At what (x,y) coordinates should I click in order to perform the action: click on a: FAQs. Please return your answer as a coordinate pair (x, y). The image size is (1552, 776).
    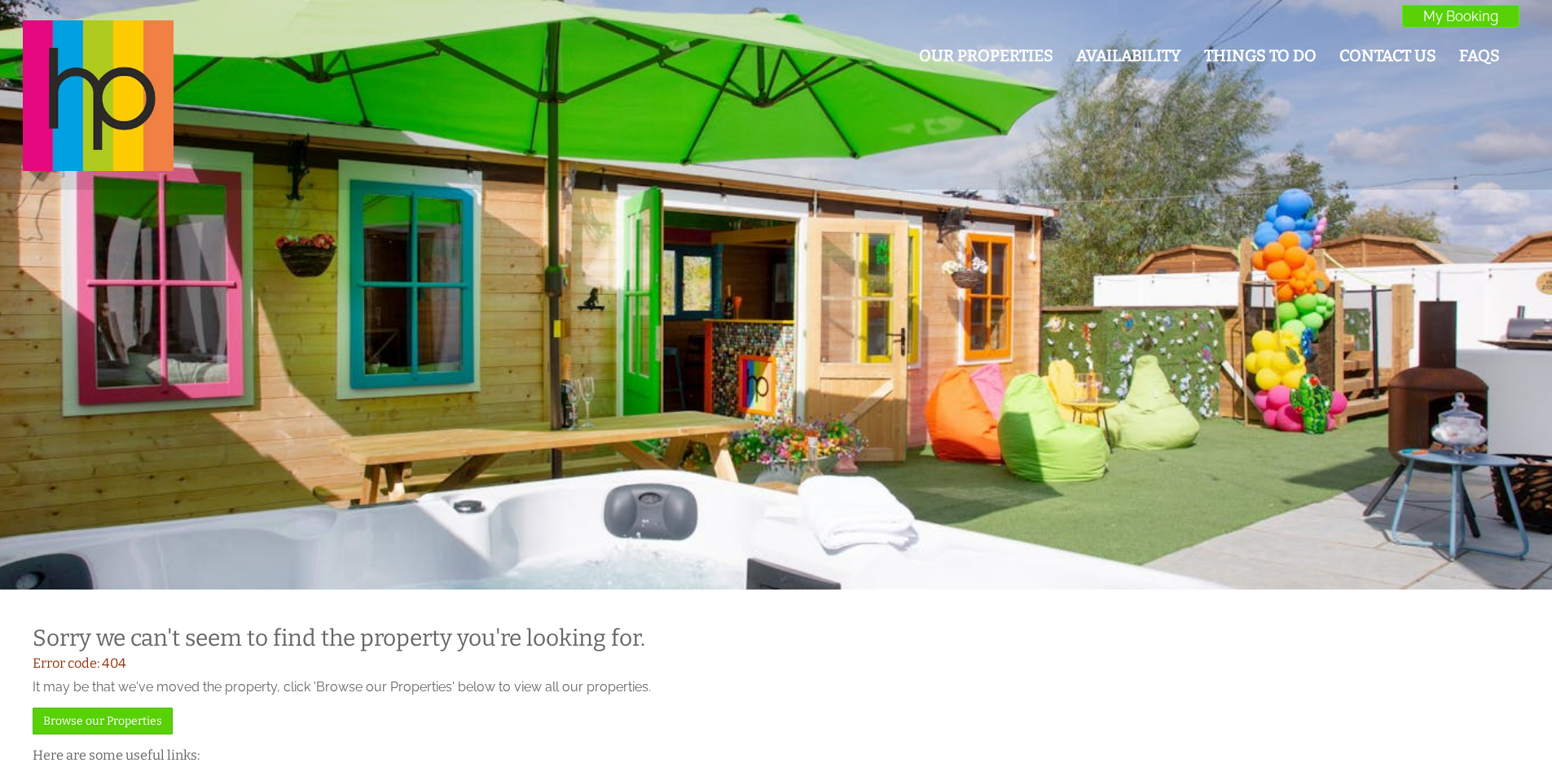
    Looking at the image, I should click on (1480, 55).